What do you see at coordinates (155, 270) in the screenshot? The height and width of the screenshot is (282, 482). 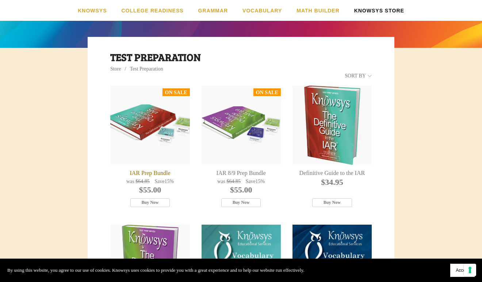 I see `p: By using this website, you agree to our use of cookies. Knowsys uses cookies to provide you with ...` at bounding box center [155, 270].